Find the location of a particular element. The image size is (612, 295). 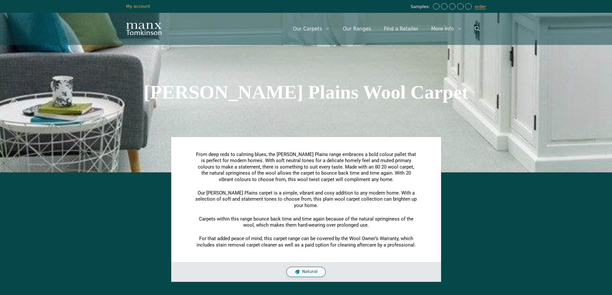

nav: Primary is located at coordinates (386, 29).